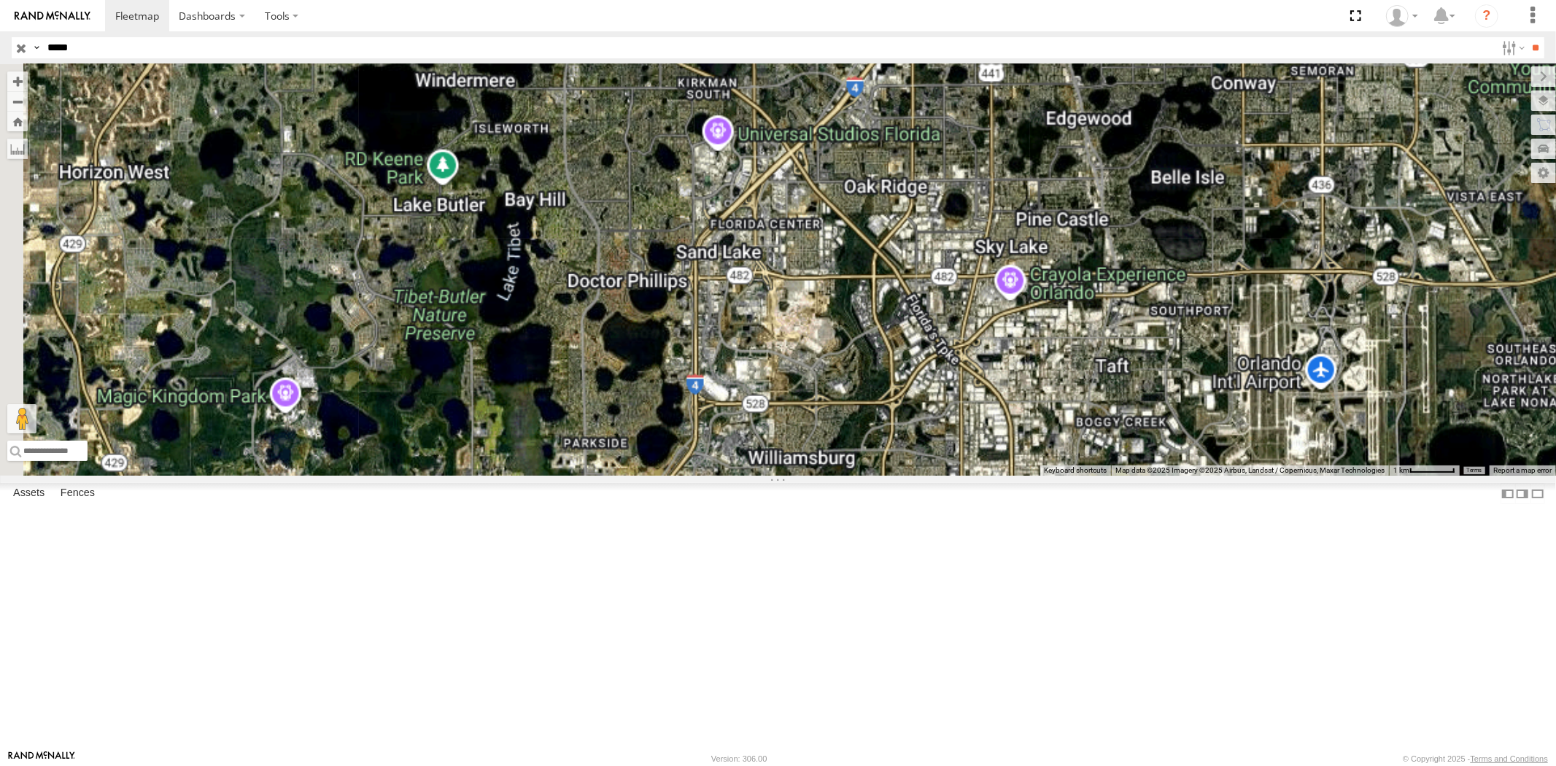 The width and height of the screenshot is (1556, 766). What do you see at coordinates (1538, 493) in the screenshot?
I see `label: Hide Summary Table` at bounding box center [1538, 493].